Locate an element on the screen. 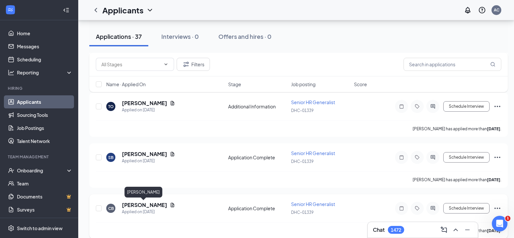  h3: Chat is located at coordinates (379, 230).